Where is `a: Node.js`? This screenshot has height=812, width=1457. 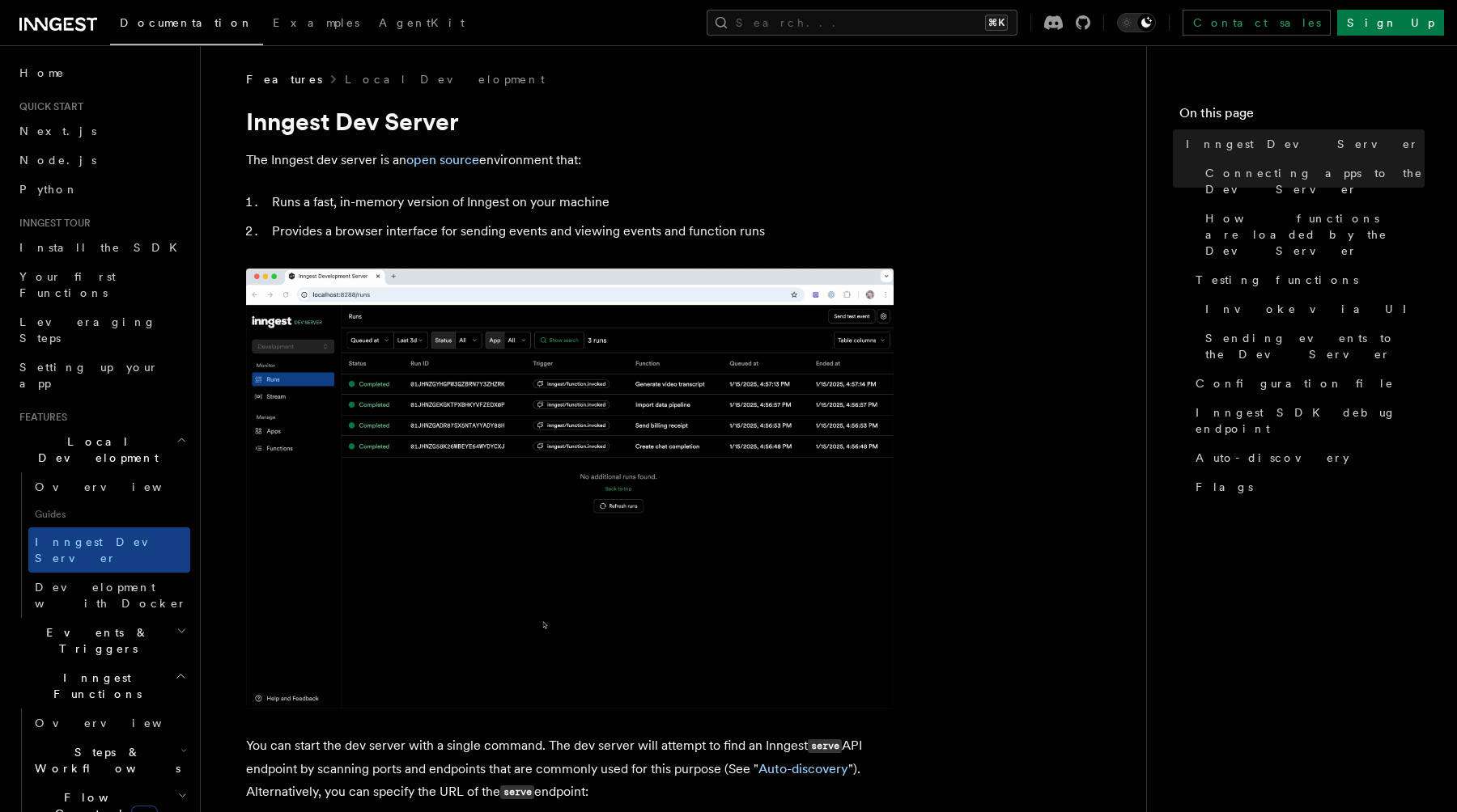
a: Node.js is located at coordinates (102, 160).